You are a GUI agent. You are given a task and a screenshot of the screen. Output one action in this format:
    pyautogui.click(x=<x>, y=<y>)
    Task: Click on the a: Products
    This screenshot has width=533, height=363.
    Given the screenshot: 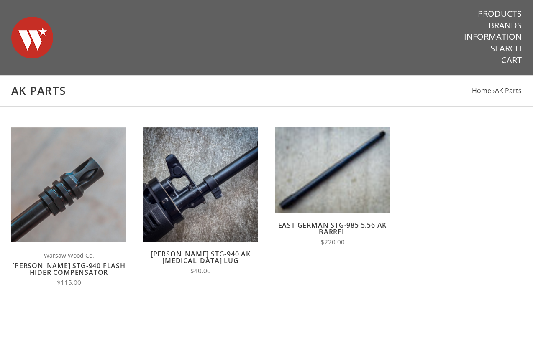 What is the action you would take?
    pyautogui.click(x=499, y=14)
    